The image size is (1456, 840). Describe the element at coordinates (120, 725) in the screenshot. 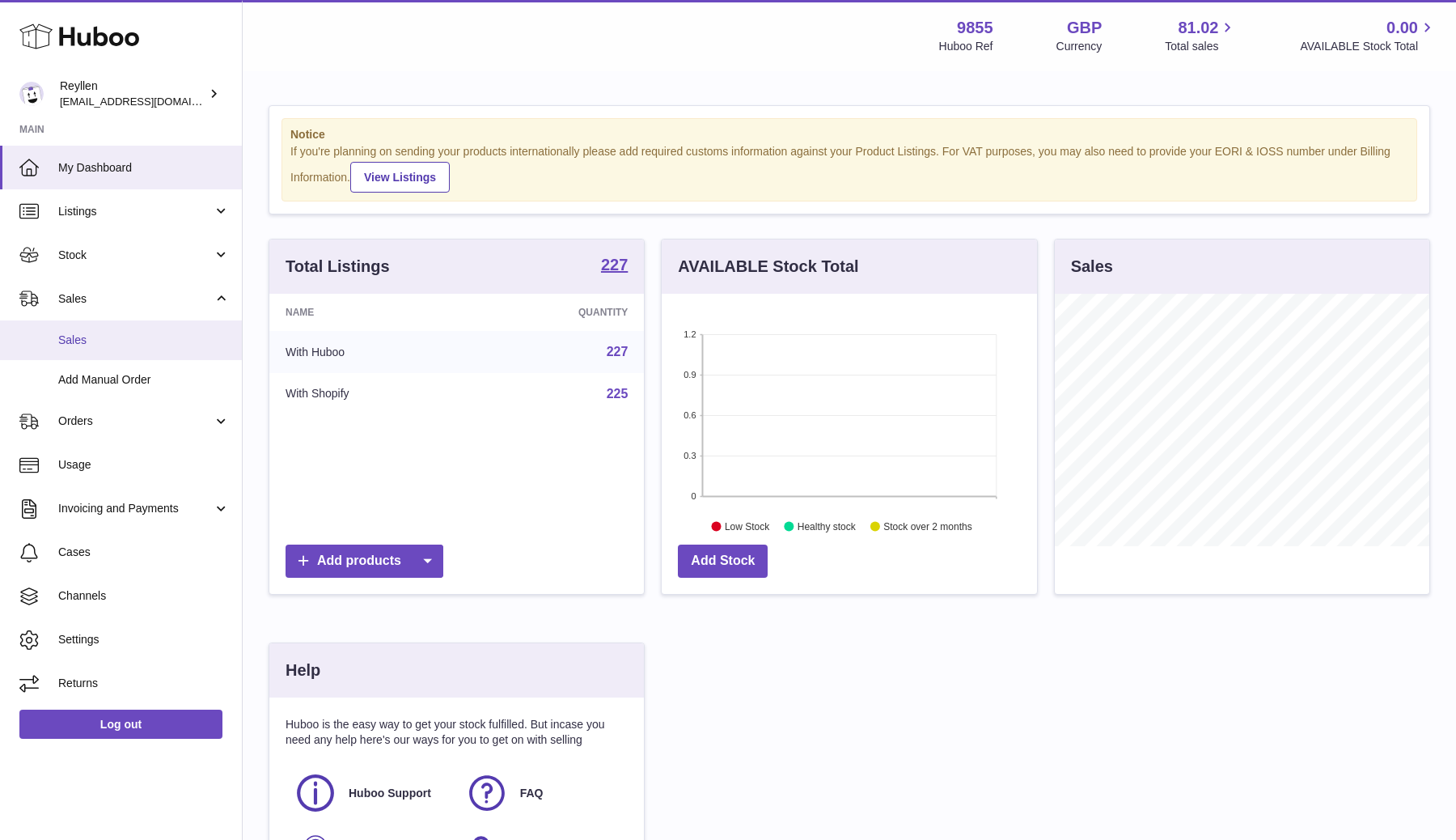

I see `a: Log out` at that location.